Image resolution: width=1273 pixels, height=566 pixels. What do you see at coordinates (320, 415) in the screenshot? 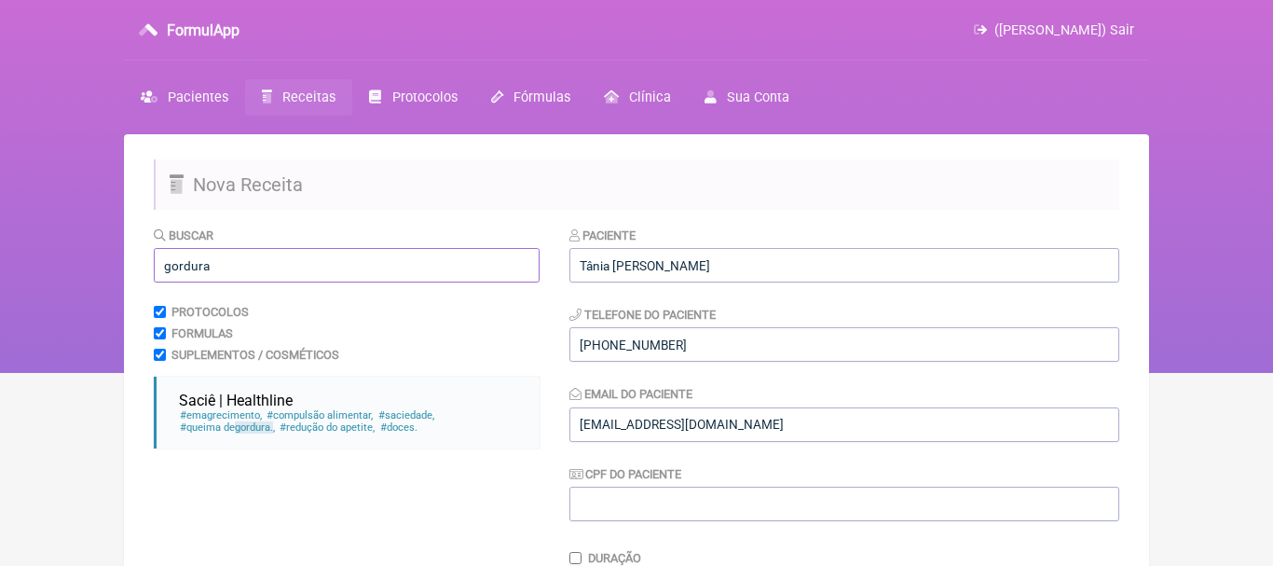
I see `span: compulsão alimentar` at bounding box center [320, 415].